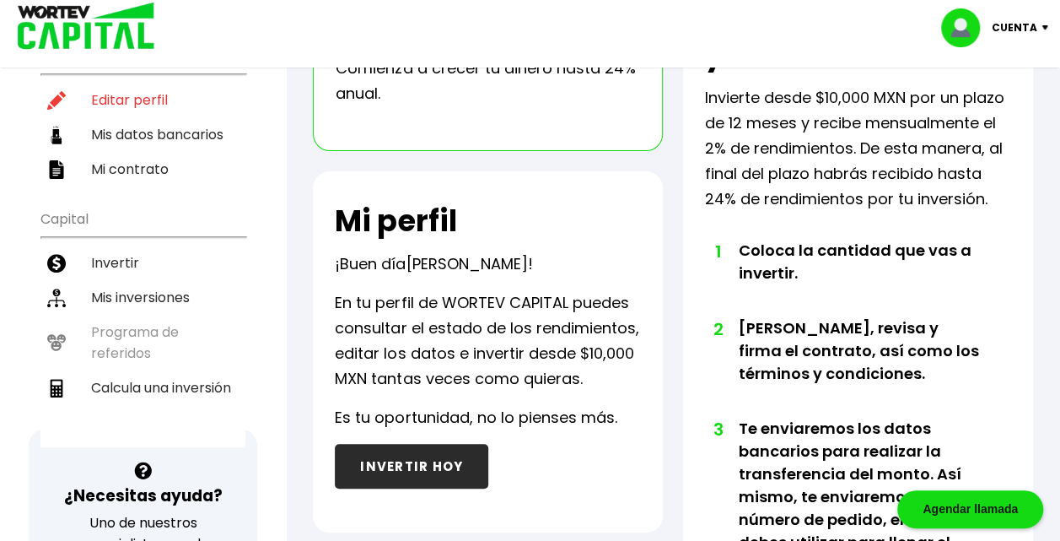  Describe the element at coordinates (860, 278) in the screenshot. I see `li: Coloca la cantidad que vas a invertir.` at that location.